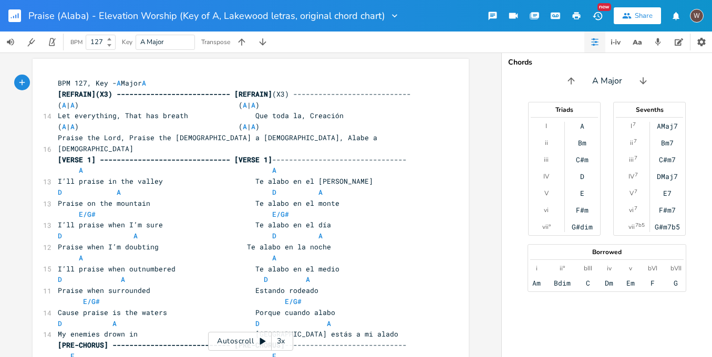 This screenshot has width=712, height=357. What do you see at coordinates (697, 16) in the screenshot?
I see `div: Wesley` at bounding box center [697, 16].